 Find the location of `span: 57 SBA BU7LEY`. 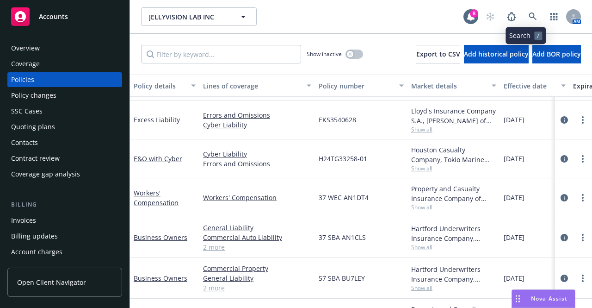

span: 57 SBA BU7LEY is located at coordinates (342, 278).